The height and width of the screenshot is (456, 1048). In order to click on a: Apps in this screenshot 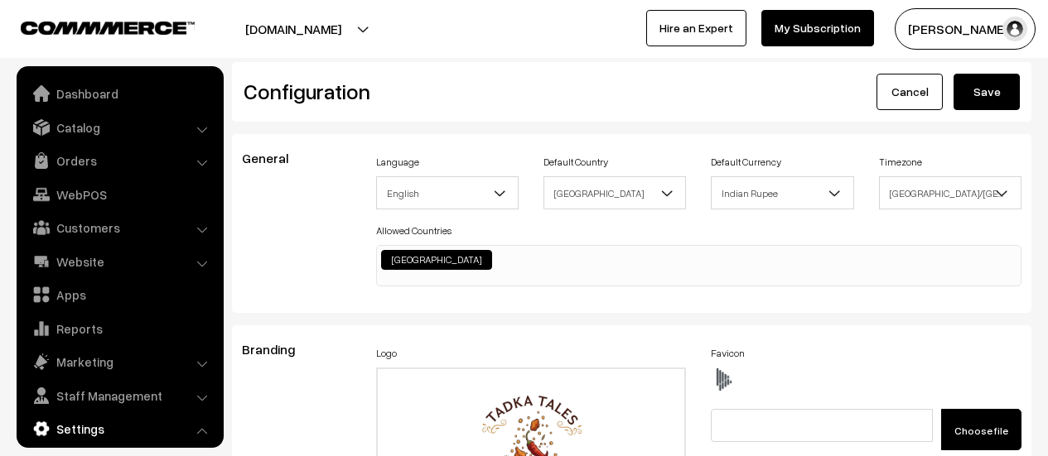, I will do `click(119, 295)`.